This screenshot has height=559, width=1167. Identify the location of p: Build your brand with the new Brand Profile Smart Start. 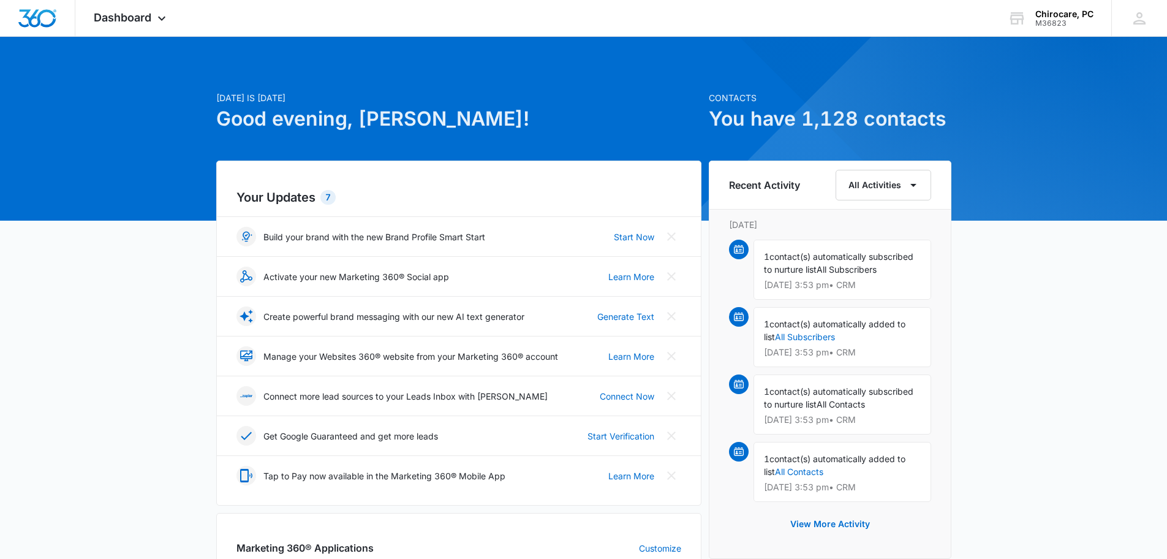
(374, 236).